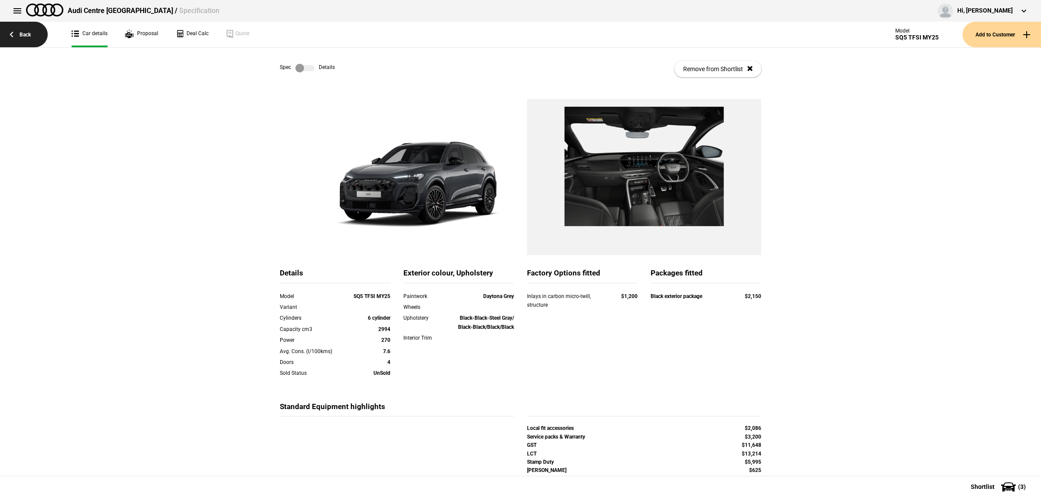  I want to click on span: Shortlist, so click(983, 487).